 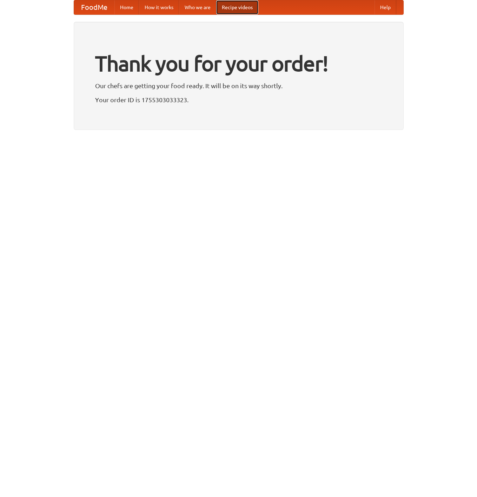 I want to click on a: FoodMe, so click(x=94, y=7).